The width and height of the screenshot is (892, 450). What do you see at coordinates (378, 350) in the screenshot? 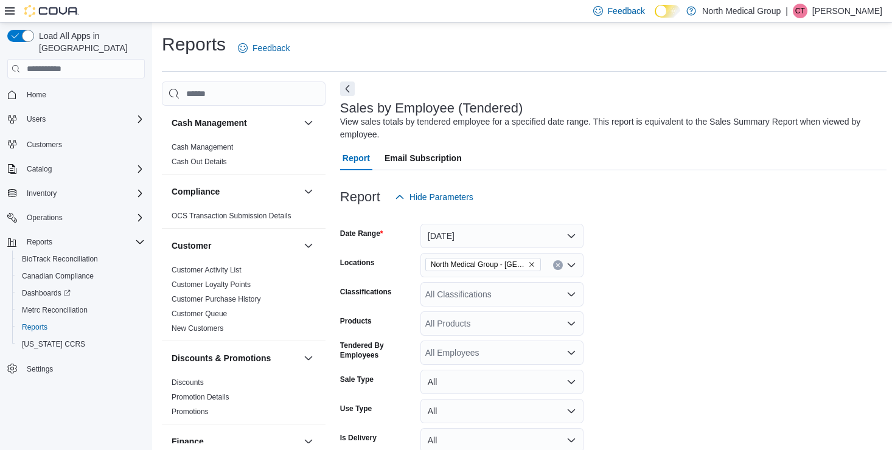
I see `label: Tendered By Employees` at bounding box center [378, 350].